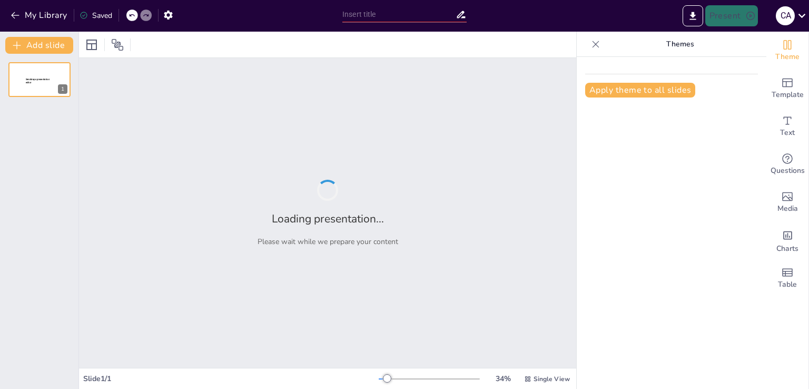 This screenshot has height=389, width=809. I want to click on div: C A, so click(786, 16).